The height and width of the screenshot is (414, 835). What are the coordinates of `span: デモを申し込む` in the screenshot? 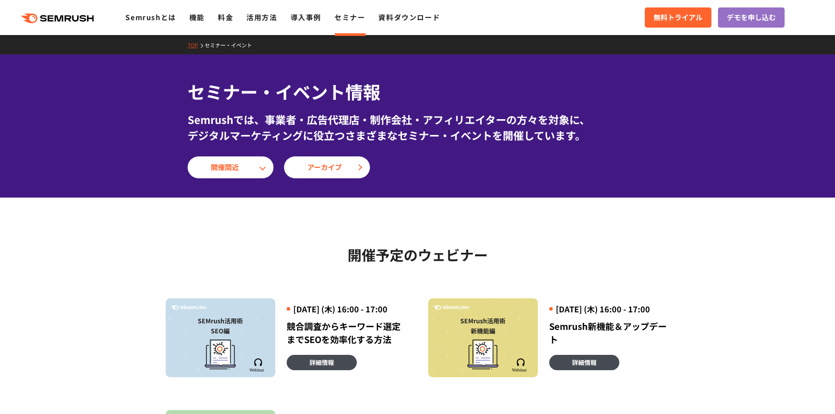 It's located at (751, 18).